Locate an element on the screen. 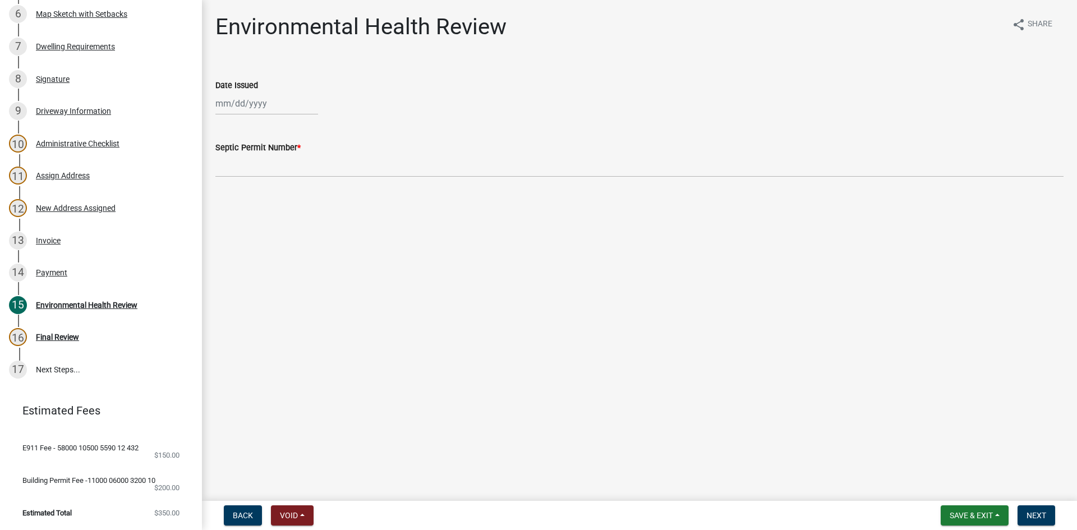 The image size is (1077, 530). span: Save & Exit is located at coordinates (971, 516).